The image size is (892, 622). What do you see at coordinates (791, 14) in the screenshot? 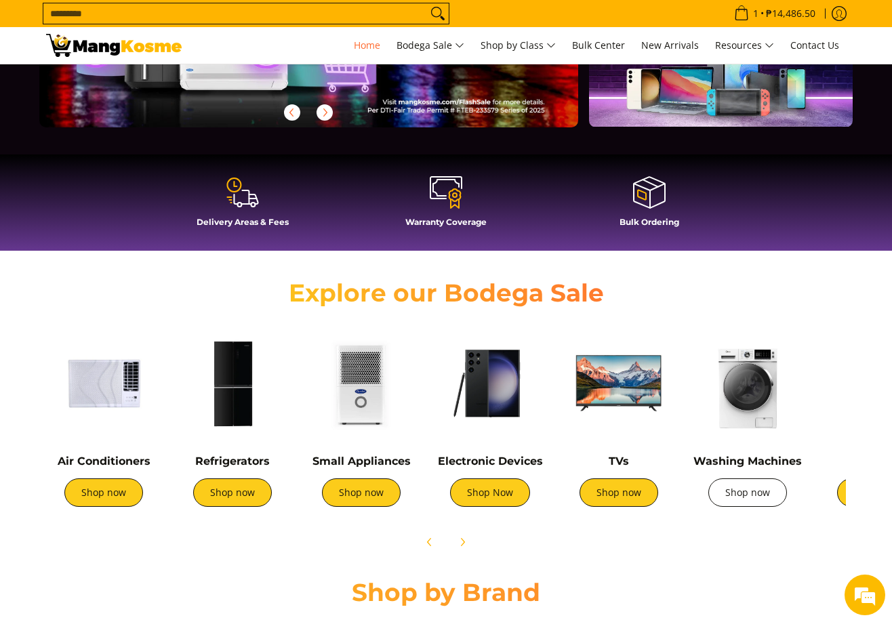
I see `span: ₱14,486.50` at bounding box center [791, 14].